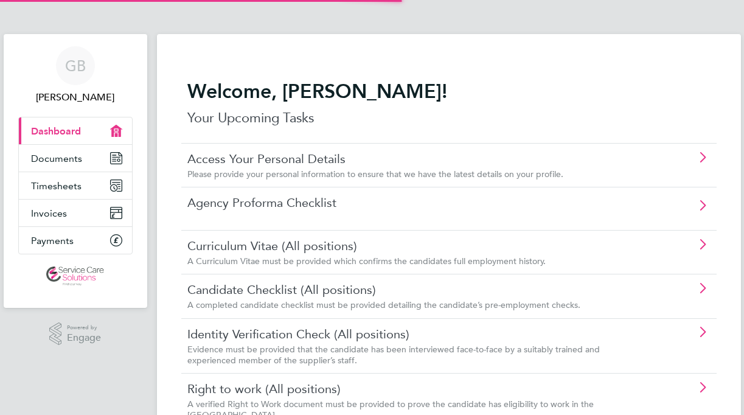  What do you see at coordinates (415, 246) in the screenshot?
I see `a: Curriculum Vitae (All positions)` at bounding box center [415, 246].